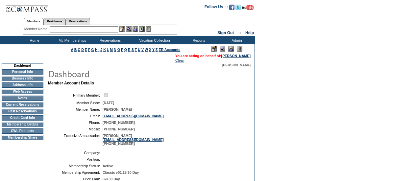 The width and height of the screenshot is (416, 181). I want to click on td: Email:, so click(75, 116).